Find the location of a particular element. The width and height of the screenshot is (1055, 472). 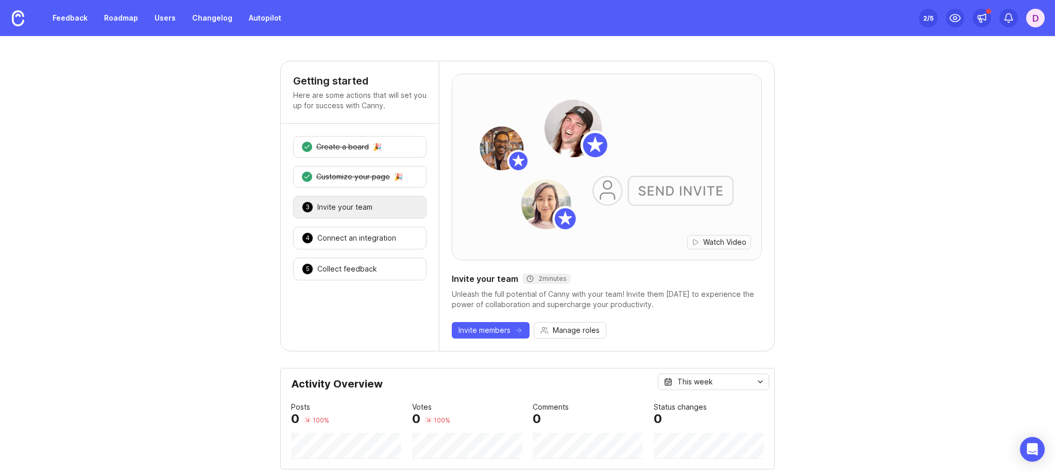

div: Collect feedback is located at coordinates (347, 269).